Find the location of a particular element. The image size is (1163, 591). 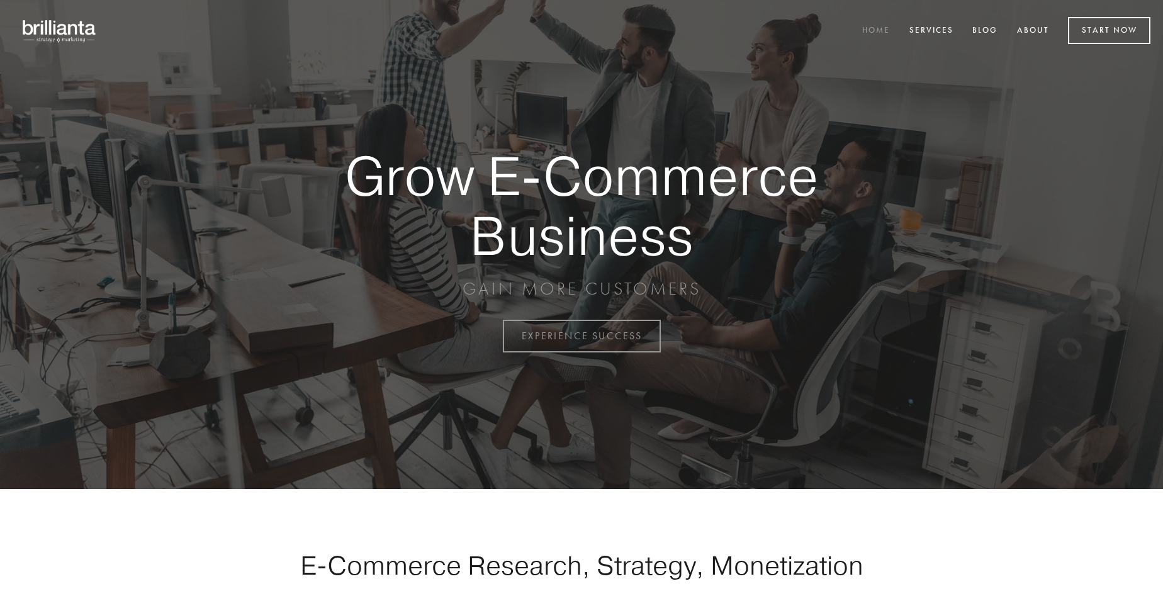

img: brillianta - research, strategy, marketing is located at coordinates (60, 31).